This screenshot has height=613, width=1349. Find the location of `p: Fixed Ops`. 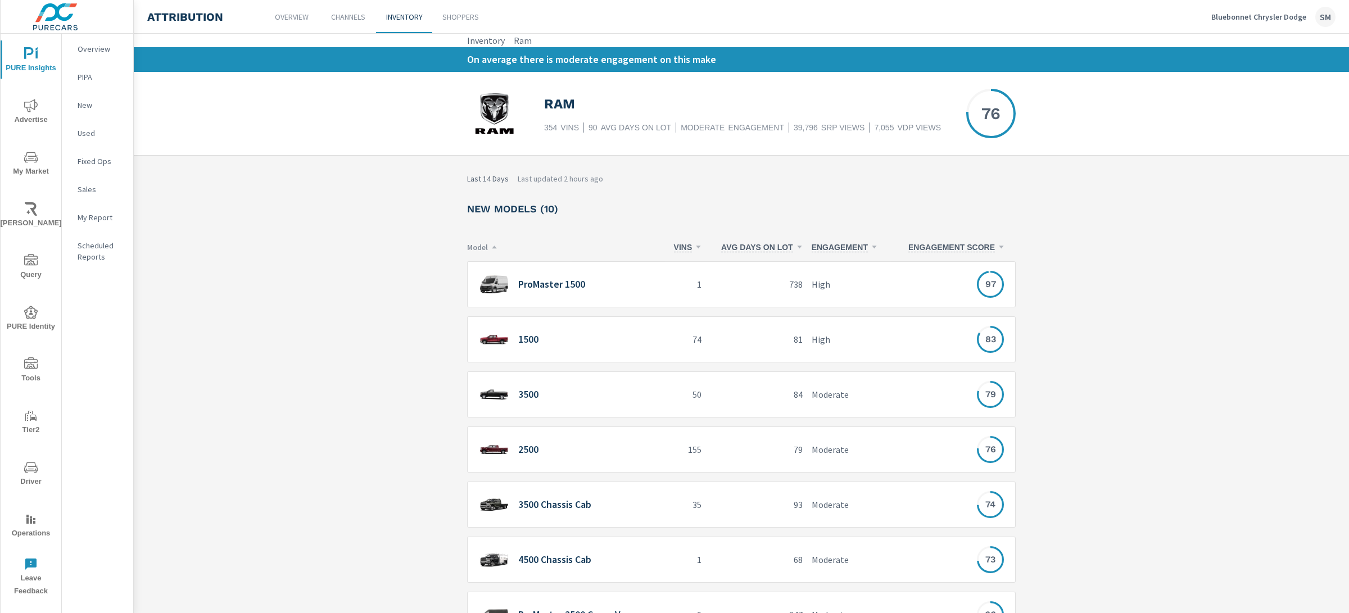

p: Fixed Ops is located at coordinates (101, 161).